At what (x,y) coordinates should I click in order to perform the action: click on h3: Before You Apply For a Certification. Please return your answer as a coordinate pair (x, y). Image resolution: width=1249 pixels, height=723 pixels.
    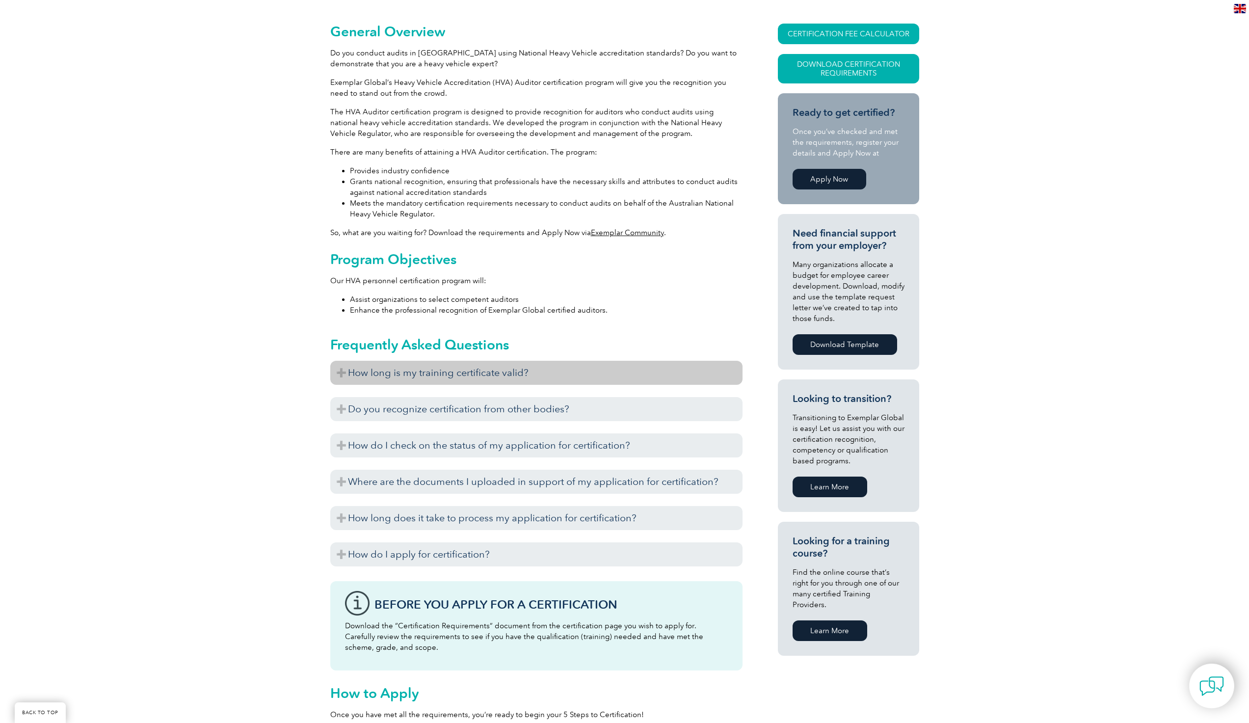
    Looking at the image, I should click on (551, 604).